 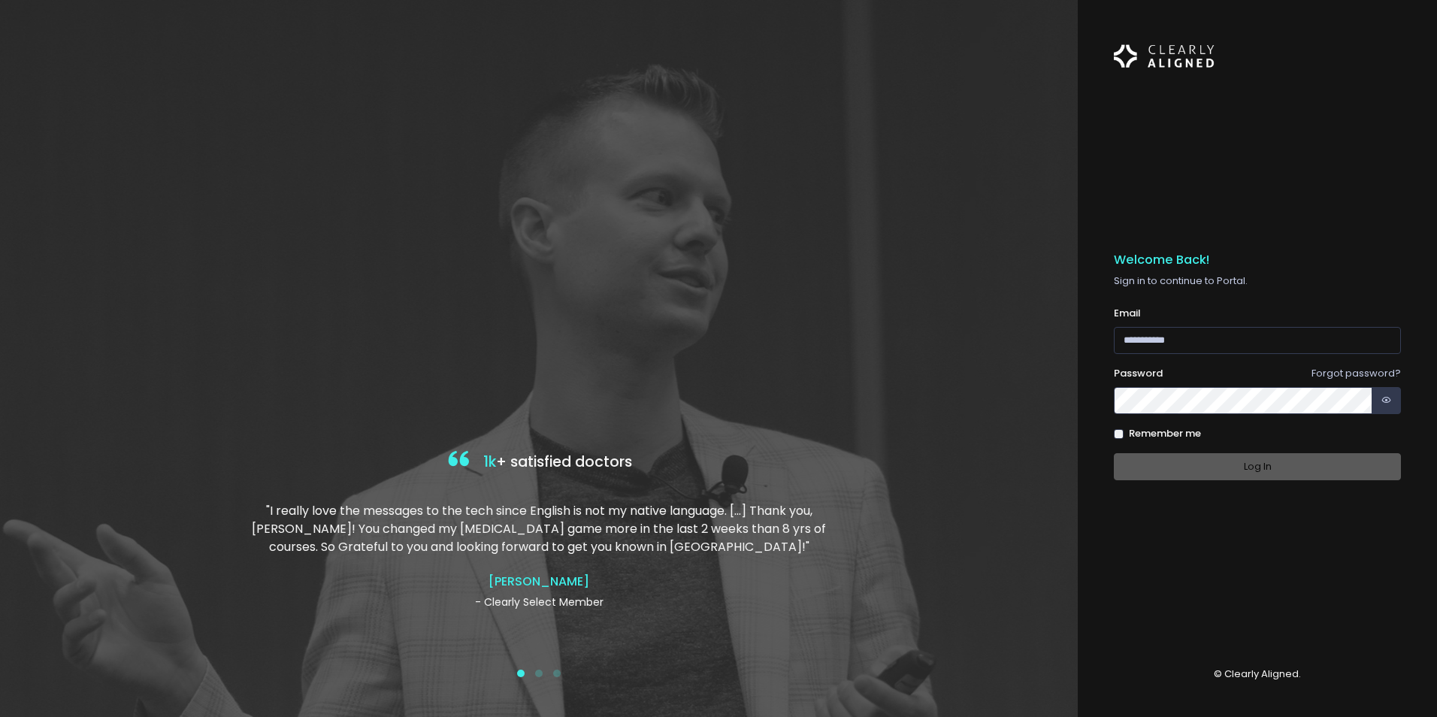 What do you see at coordinates (1164, 56) in the screenshot?
I see `img: Logo Horizontal` at bounding box center [1164, 56].